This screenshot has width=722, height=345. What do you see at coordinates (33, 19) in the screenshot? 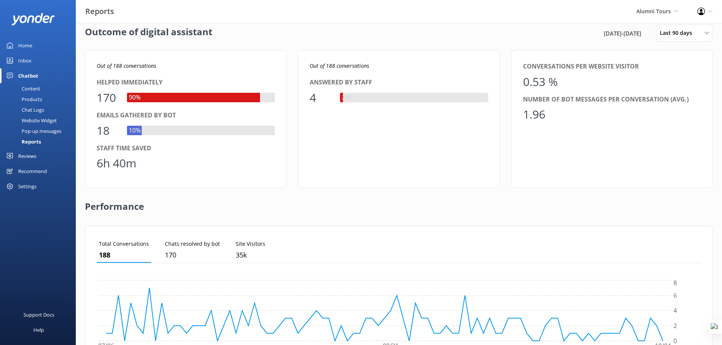
I see `img: yonder-white-logo.png` at bounding box center [33, 19].